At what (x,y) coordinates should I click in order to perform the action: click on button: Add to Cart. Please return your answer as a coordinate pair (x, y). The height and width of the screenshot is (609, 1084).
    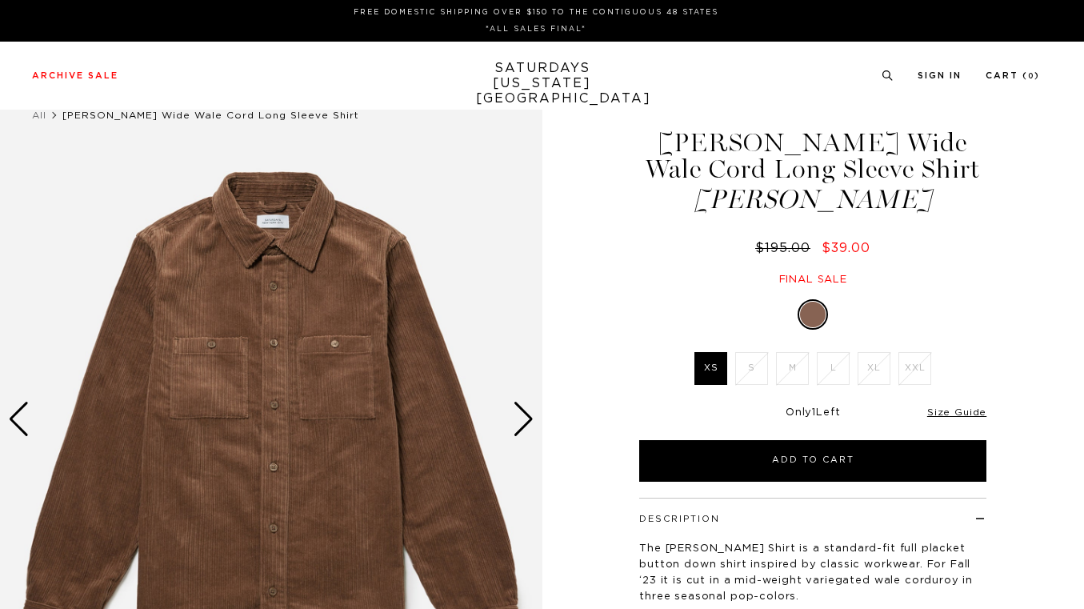
    Looking at the image, I should click on (813, 461).